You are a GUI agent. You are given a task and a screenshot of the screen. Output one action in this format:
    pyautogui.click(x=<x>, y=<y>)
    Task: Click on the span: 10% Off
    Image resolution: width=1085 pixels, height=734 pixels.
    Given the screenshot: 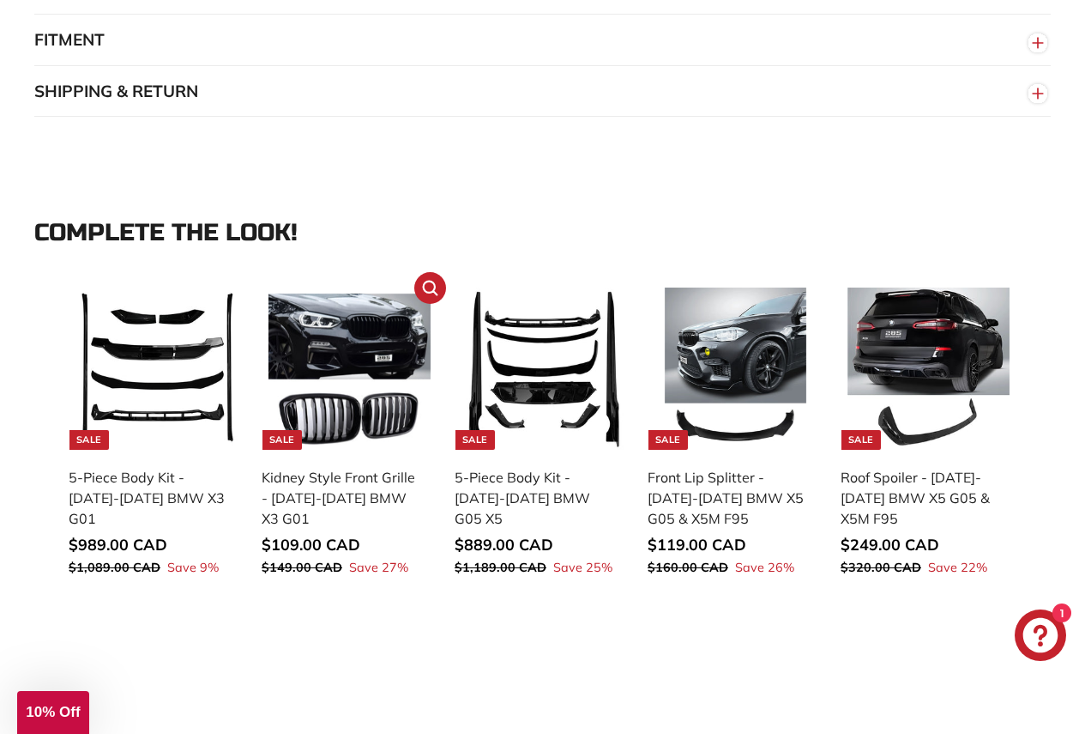 What is the action you would take?
    pyautogui.click(x=52, y=711)
    